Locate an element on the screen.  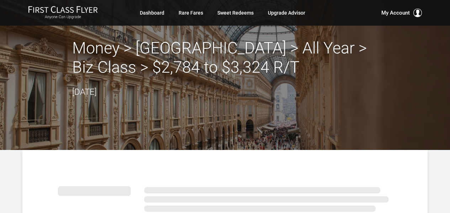
small: Anyone Can Upgrade is located at coordinates (63, 17).